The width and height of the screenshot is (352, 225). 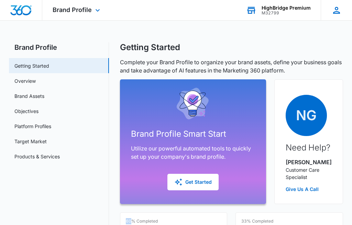 I want to click on span: Brand Profile, so click(x=72, y=10).